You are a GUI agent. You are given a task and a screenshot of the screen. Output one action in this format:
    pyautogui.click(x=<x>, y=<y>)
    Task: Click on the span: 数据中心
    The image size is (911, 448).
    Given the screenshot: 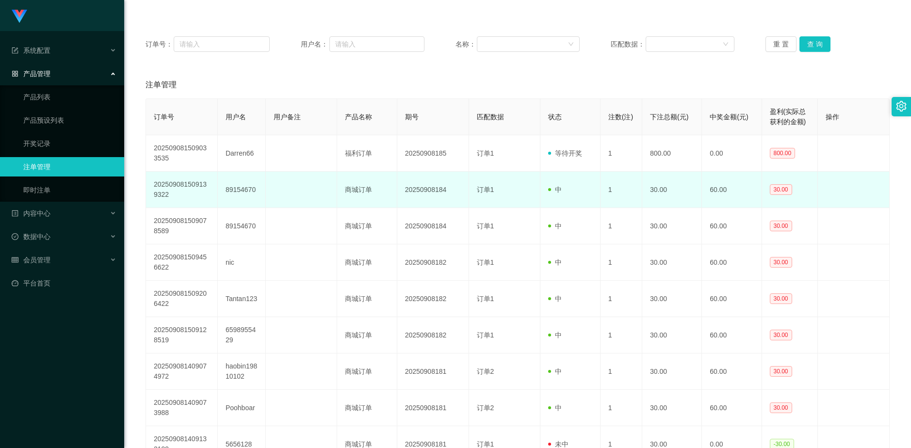 What is the action you would take?
    pyautogui.click(x=31, y=237)
    